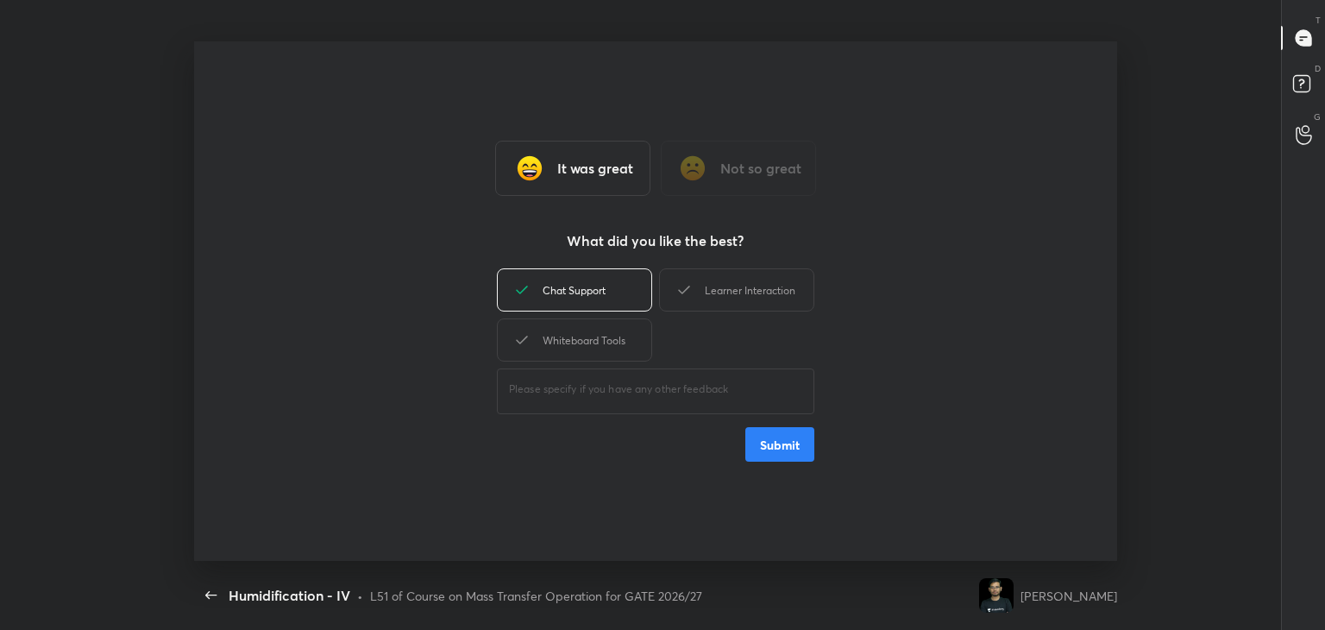  What do you see at coordinates (761, 168) in the screenshot?
I see `h3: Not so great` at bounding box center [761, 168].